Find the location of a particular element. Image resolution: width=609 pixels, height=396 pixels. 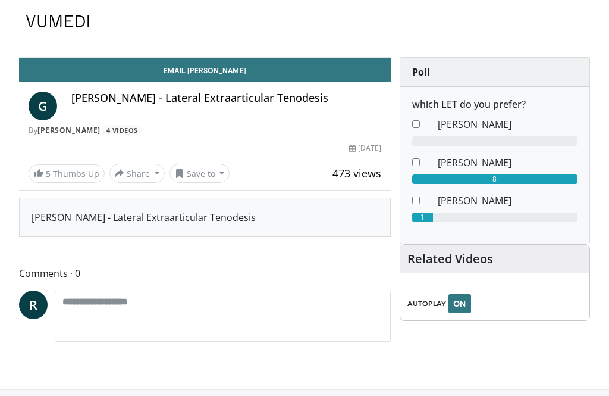

a: R is located at coordinates (33, 305).